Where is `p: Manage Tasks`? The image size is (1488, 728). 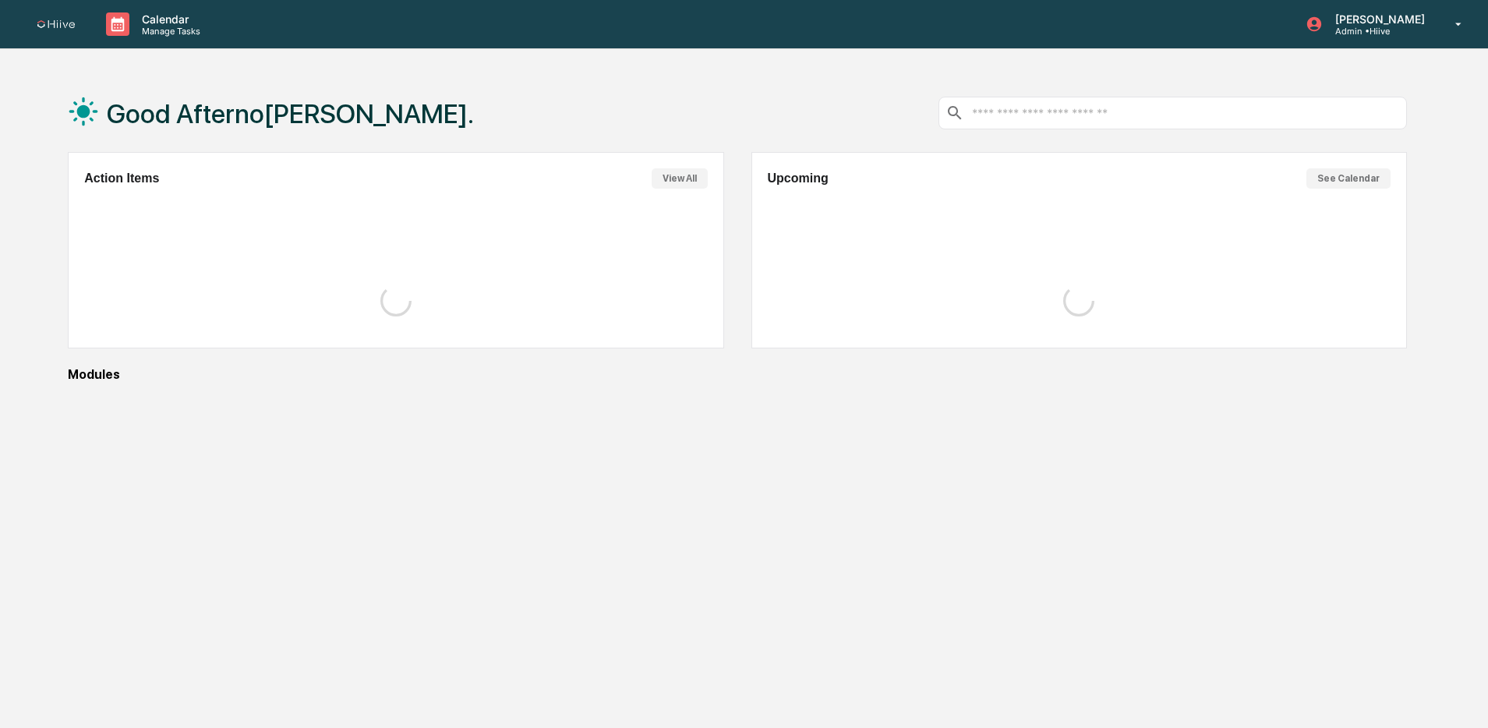 p: Manage Tasks is located at coordinates (168, 31).